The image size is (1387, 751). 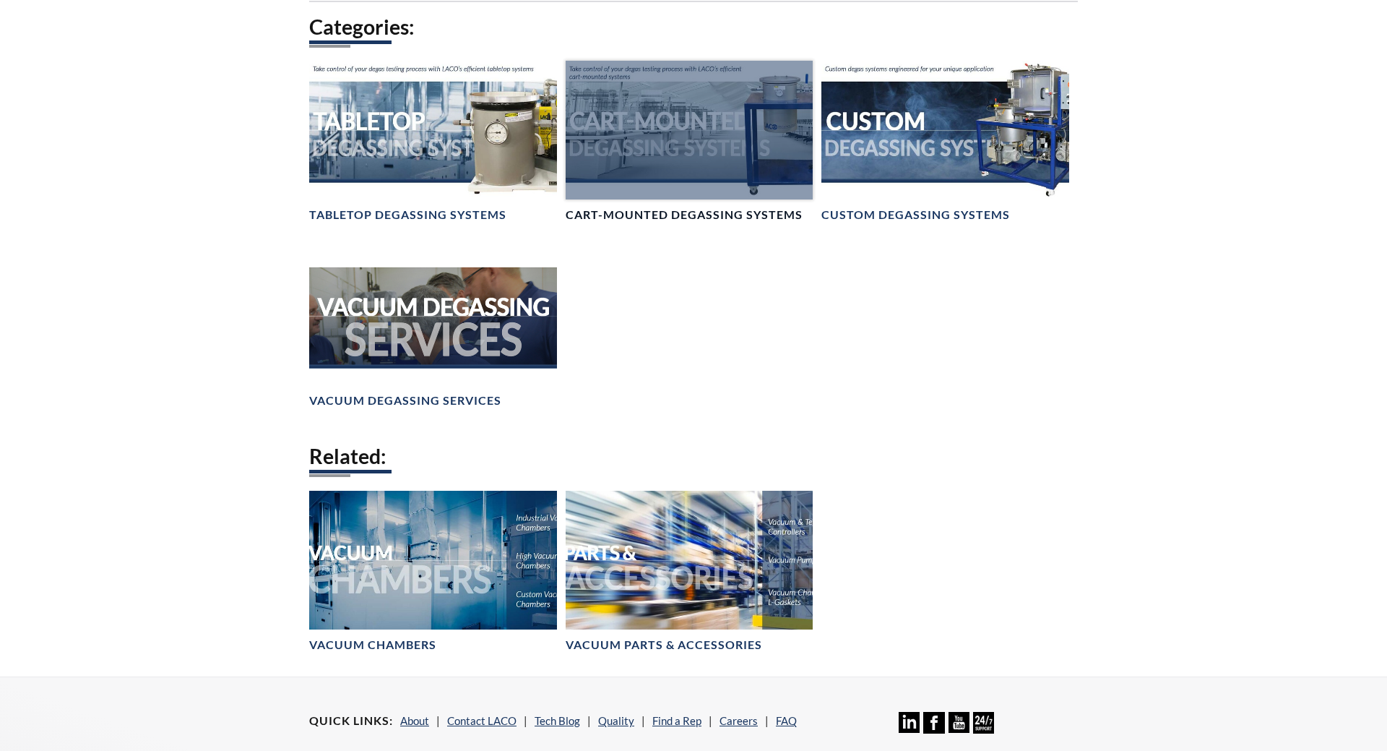 I want to click on a: Tech Blog, so click(x=557, y=720).